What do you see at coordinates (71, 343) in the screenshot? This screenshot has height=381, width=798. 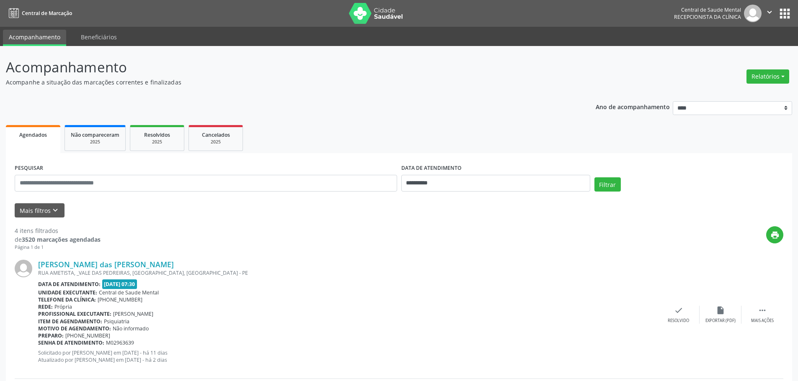 I see `b: Senha de atendimento:` at bounding box center [71, 343].